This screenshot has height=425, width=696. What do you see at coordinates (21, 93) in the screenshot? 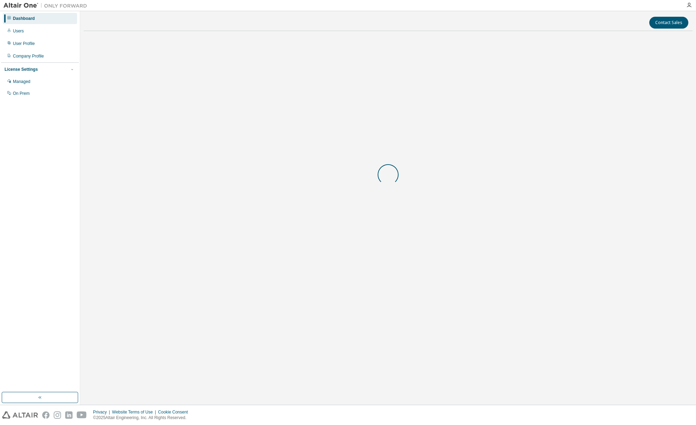
I see `div: On Prem` at bounding box center [21, 93].